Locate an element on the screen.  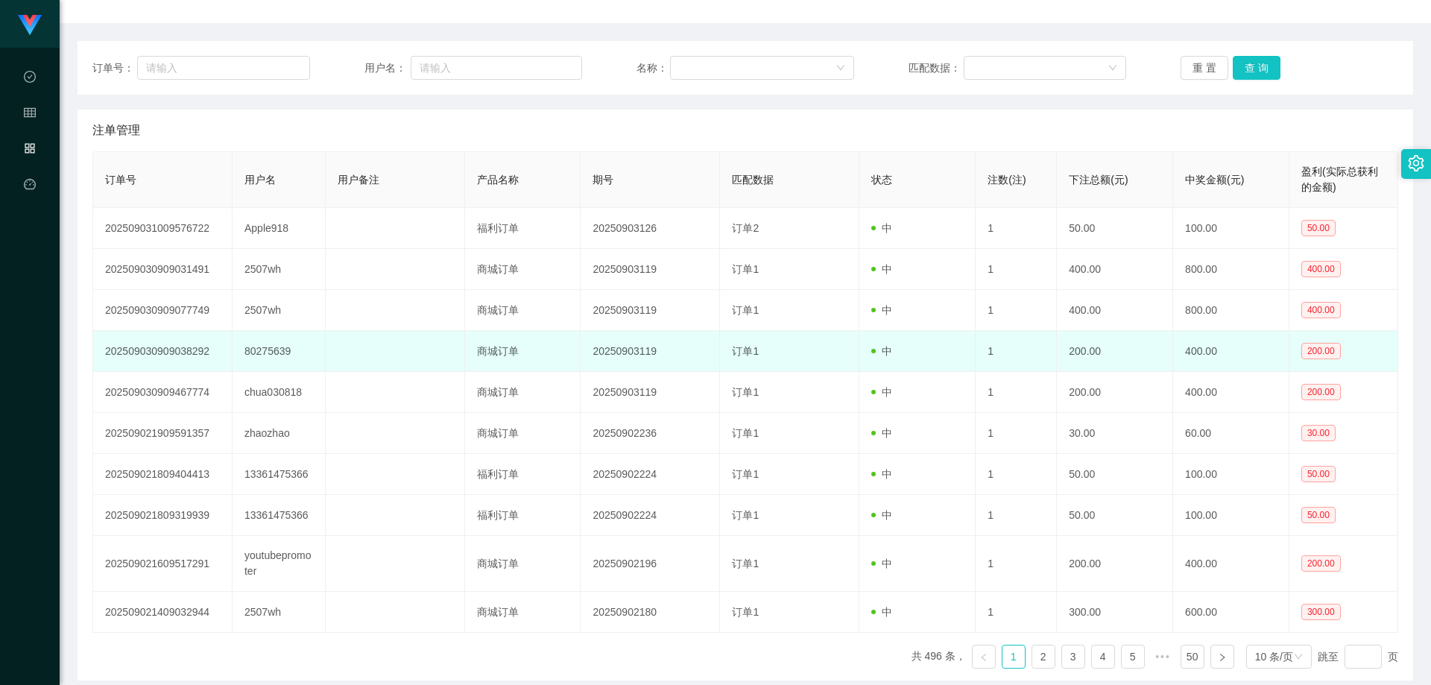
div: 10 条/页 is located at coordinates (1273, 656).